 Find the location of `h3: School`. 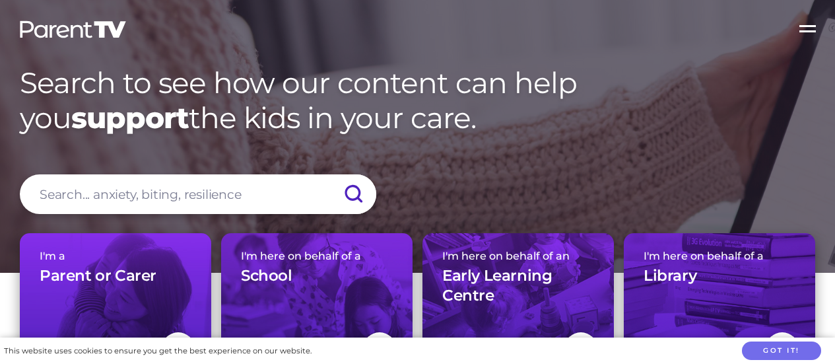

h3: School is located at coordinates (267, 276).